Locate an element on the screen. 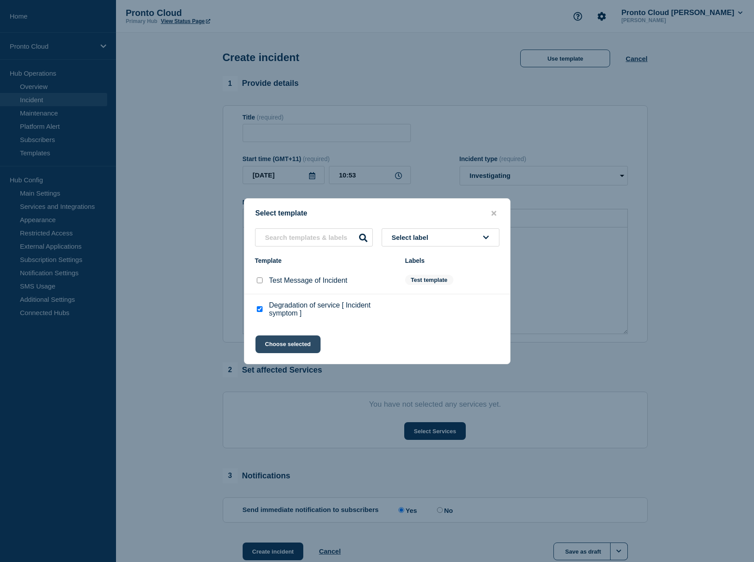 The height and width of the screenshot is (562, 754). span: Test template is located at coordinates (429, 280).